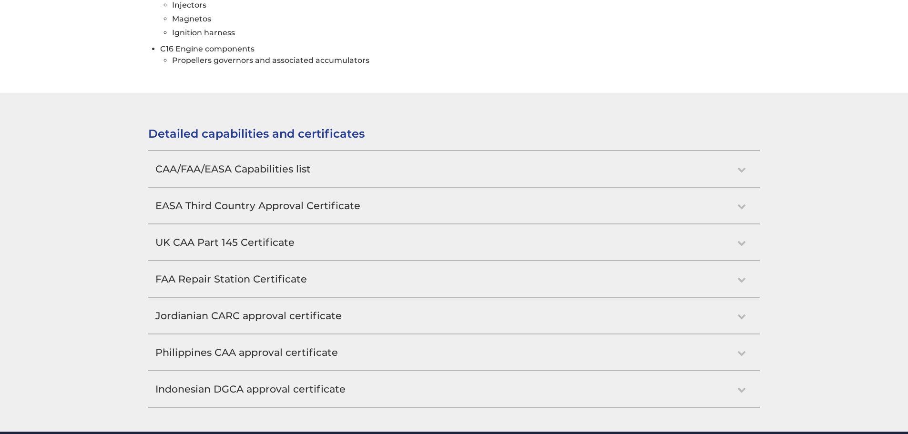  Describe the element at coordinates (454, 389) in the screenshot. I see `h2: Indonesian DGCA approval certificate` at that location.